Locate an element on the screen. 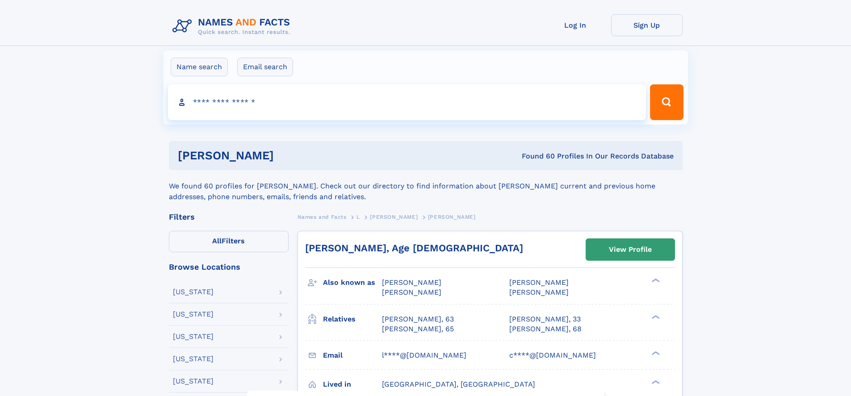  div: Found 60 Profiles In Our Records Database is located at coordinates (536, 156).